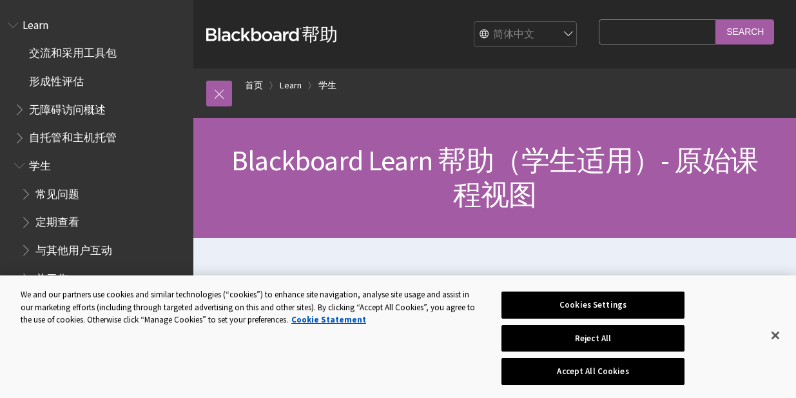 This screenshot has width=796, height=398. What do you see at coordinates (775, 335) in the screenshot?
I see `button: Close` at bounding box center [775, 335].